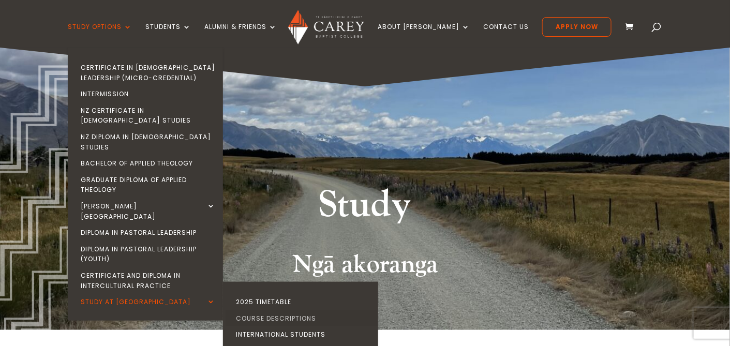 This screenshot has height=346, width=730. I want to click on a: Course Descriptions, so click(303, 319).